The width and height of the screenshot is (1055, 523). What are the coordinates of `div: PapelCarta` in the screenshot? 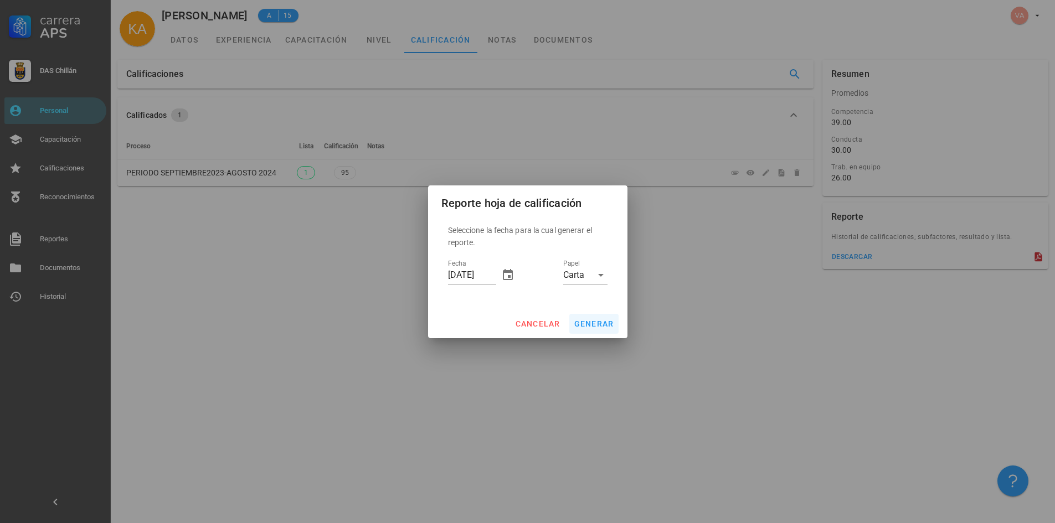 It's located at (585, 275).